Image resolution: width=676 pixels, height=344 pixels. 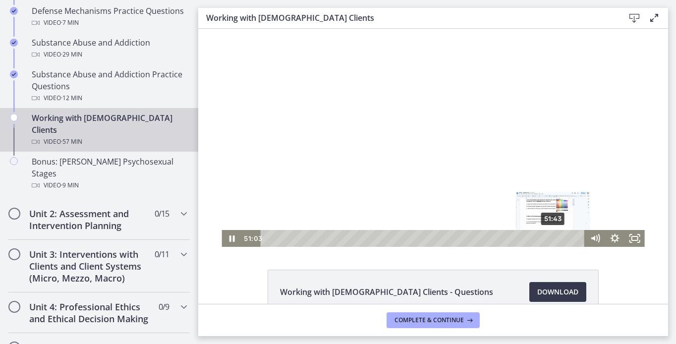 What do you see at coordinates (90, 220) in the screenshot?
I see `h2: Unit 2: Assessment and Intervention Planning` at bounding box center [90, 220].